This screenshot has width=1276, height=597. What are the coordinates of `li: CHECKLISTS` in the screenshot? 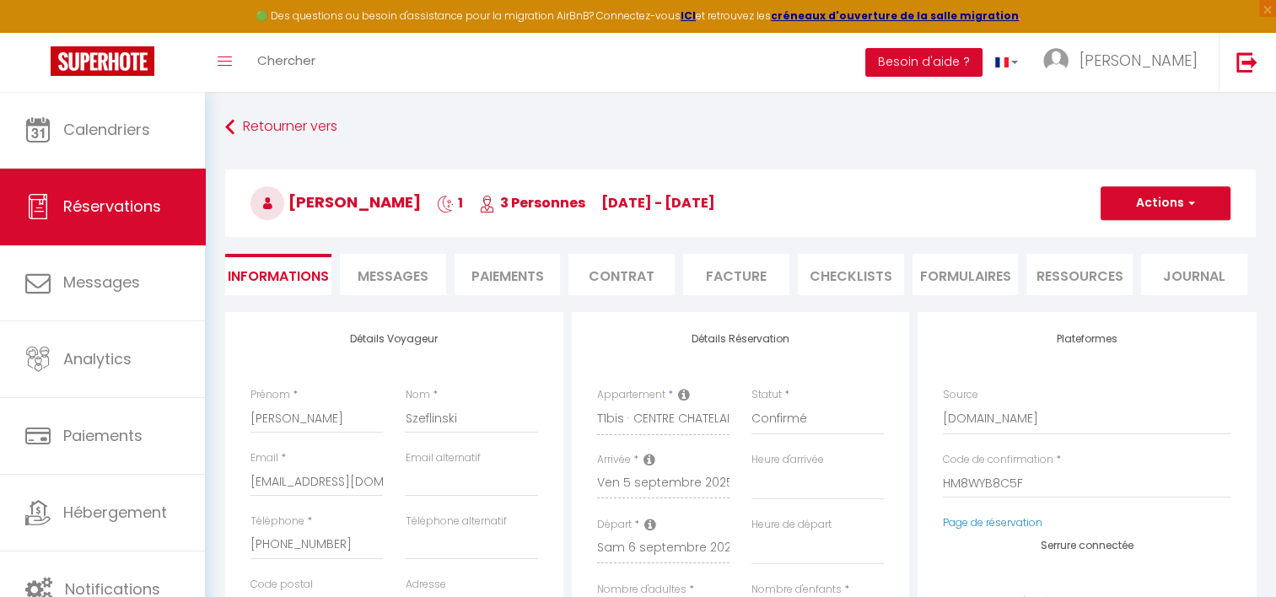 It's located at (851, 274).